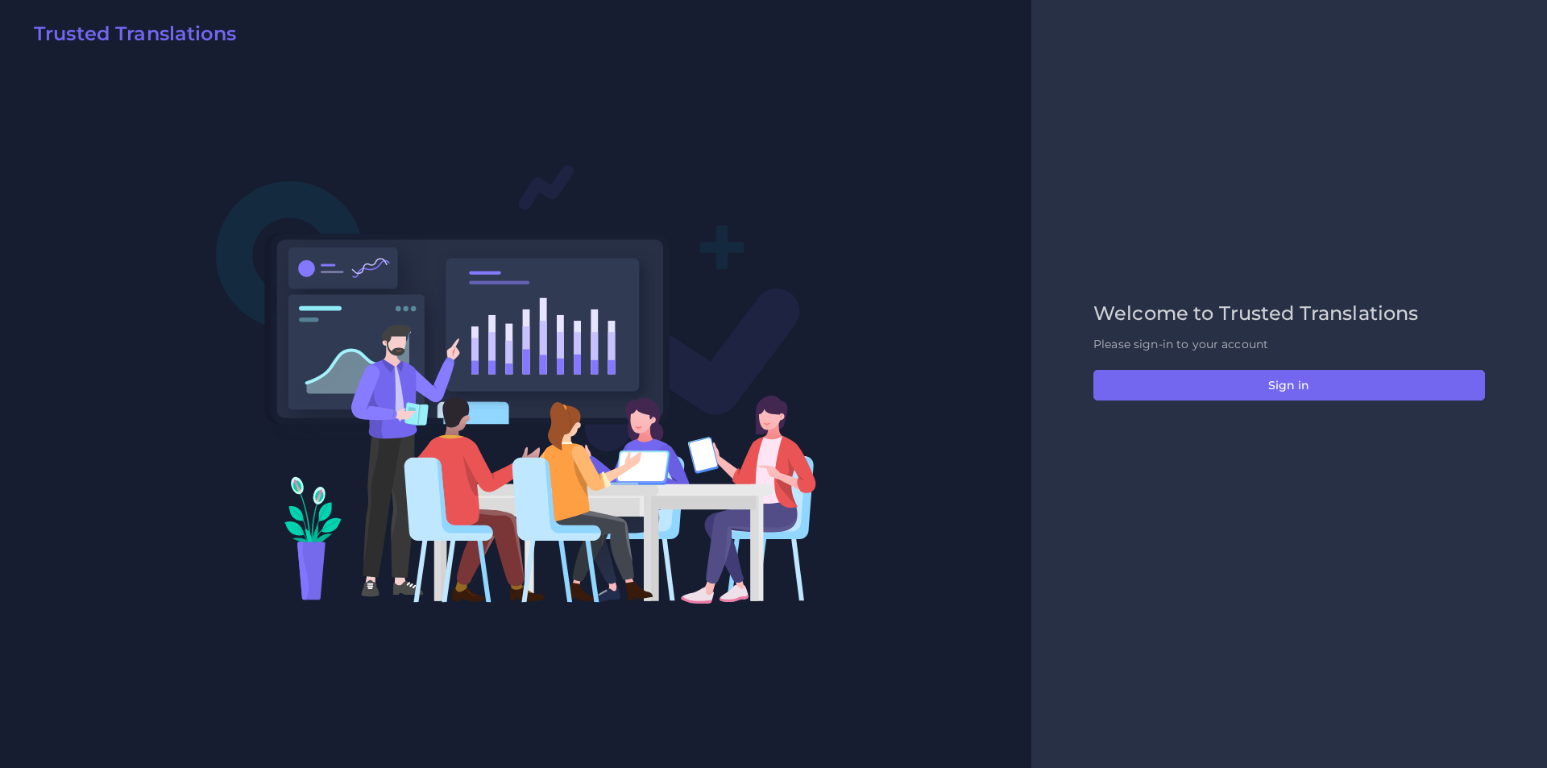 Image resolution: width=1547 pixels, height=768 pixels. What do you see at coordinates (1289, 344) in the screenshot?
I see `p: Please sign-in to your account` at bounding box center [1289, 344].